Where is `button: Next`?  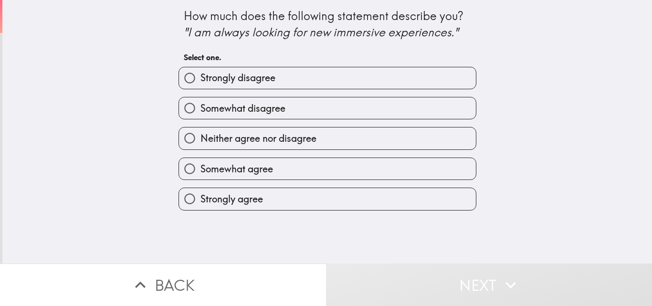
button: Next is located at coordinates (489, 284).